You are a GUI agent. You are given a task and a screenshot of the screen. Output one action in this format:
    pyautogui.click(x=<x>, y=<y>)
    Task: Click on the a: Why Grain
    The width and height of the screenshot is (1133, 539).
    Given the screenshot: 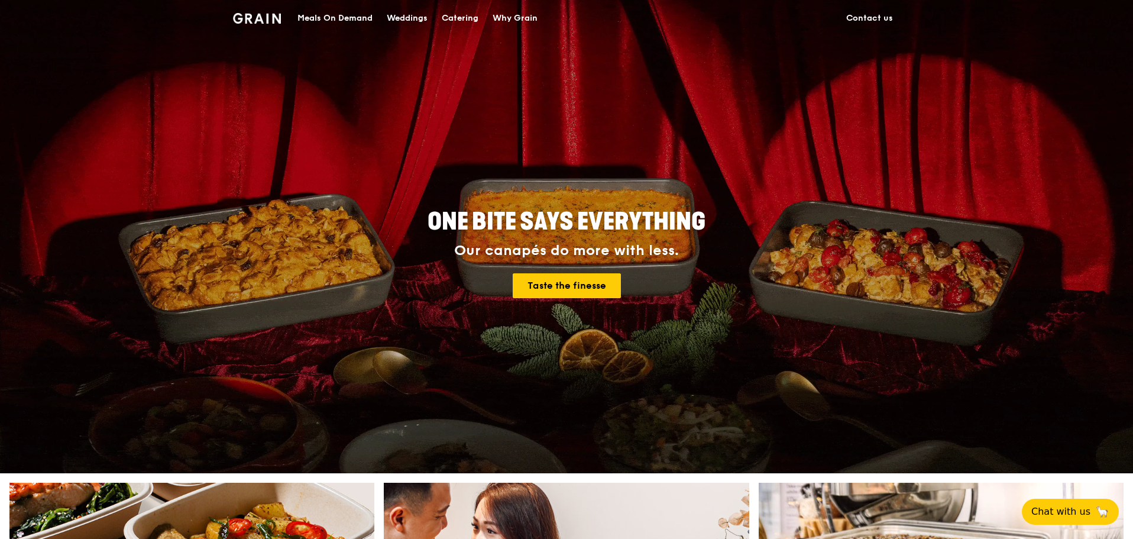 What is the action you would take?
    pyautogui.click(x=515, y=18)
    